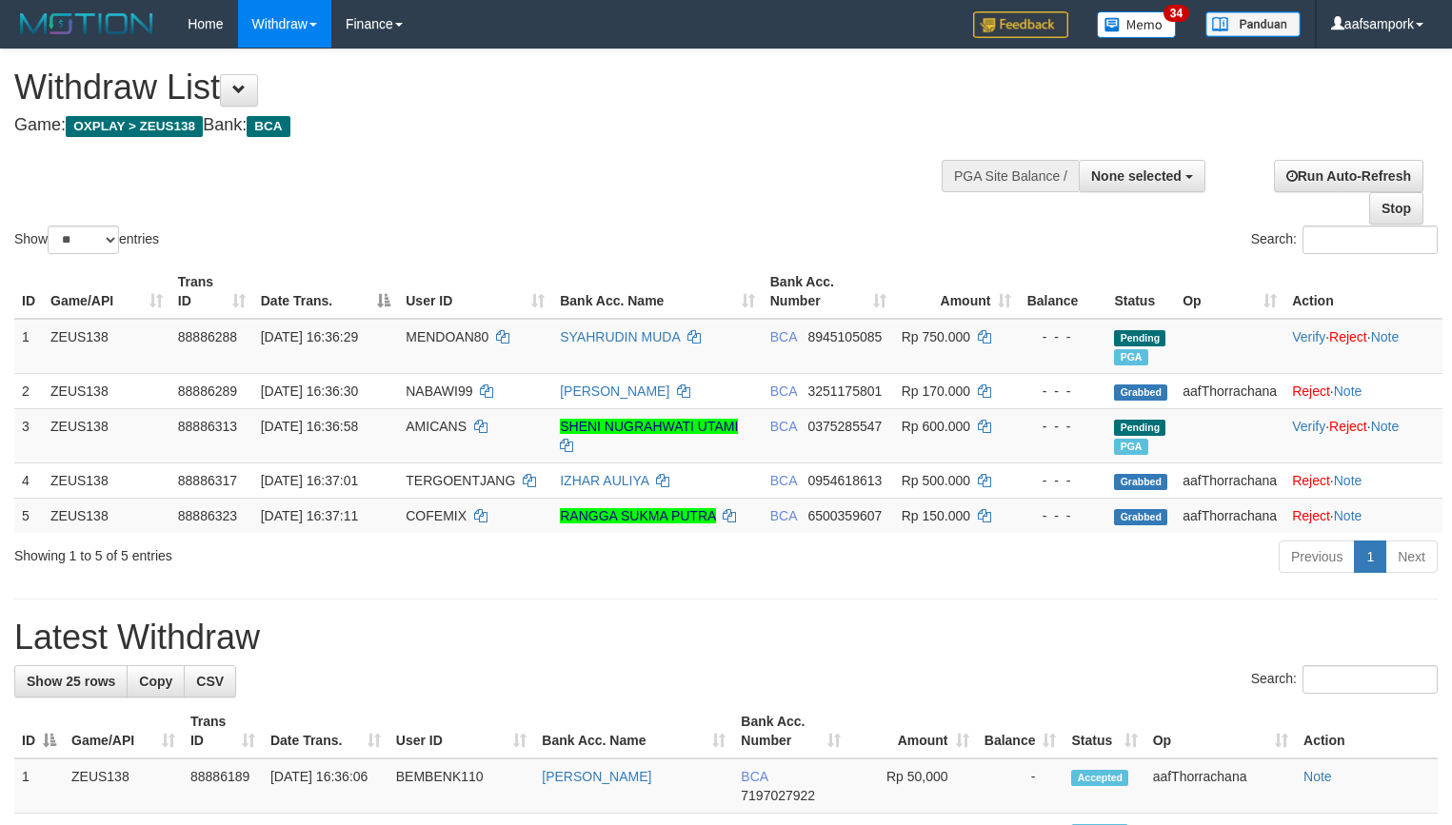  What do you see at coordinates (475, 291) in the screenshot?
I see `th: User ID: activate to sort column ascending` at bounding box center [475, 291].